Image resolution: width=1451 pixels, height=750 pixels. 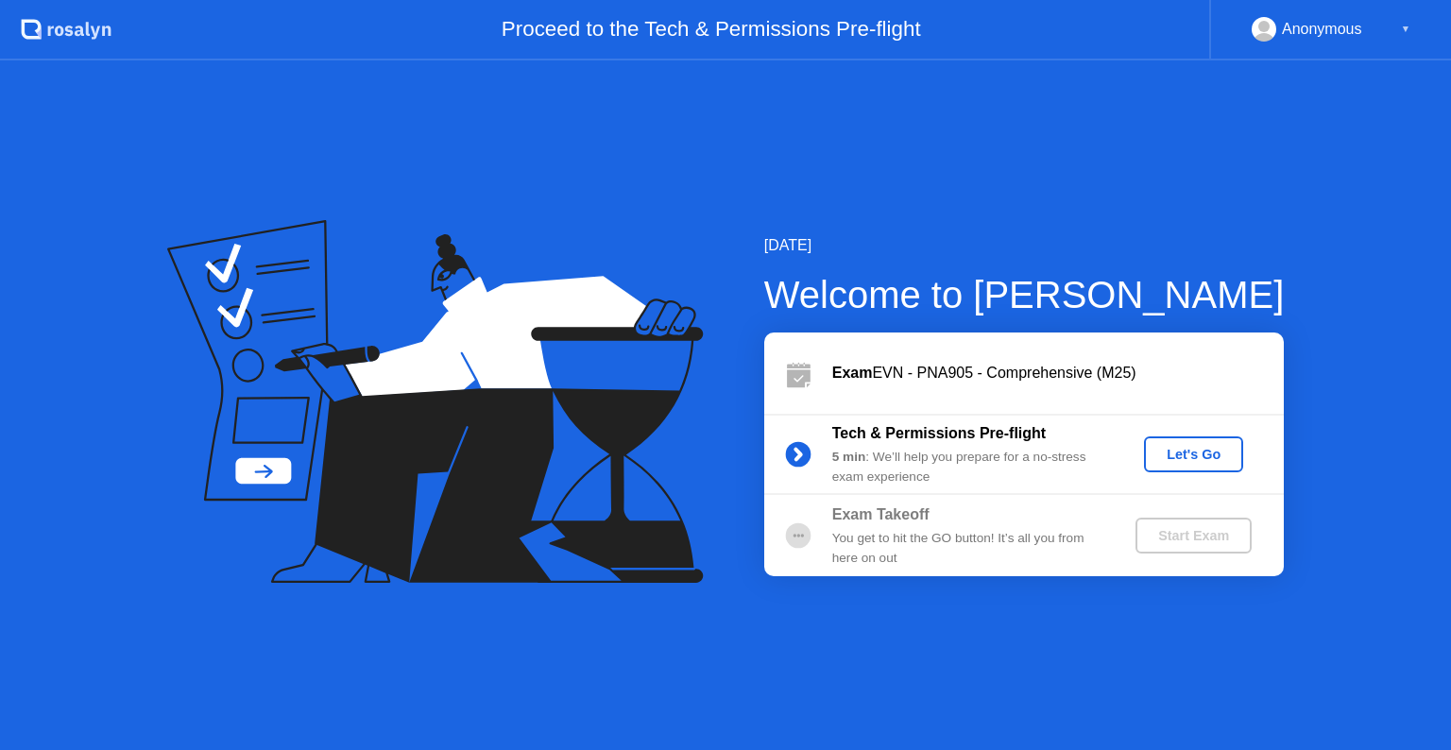 I want to click on b: Tech & Permissions Pre-flight, so click(x=939, y=433).